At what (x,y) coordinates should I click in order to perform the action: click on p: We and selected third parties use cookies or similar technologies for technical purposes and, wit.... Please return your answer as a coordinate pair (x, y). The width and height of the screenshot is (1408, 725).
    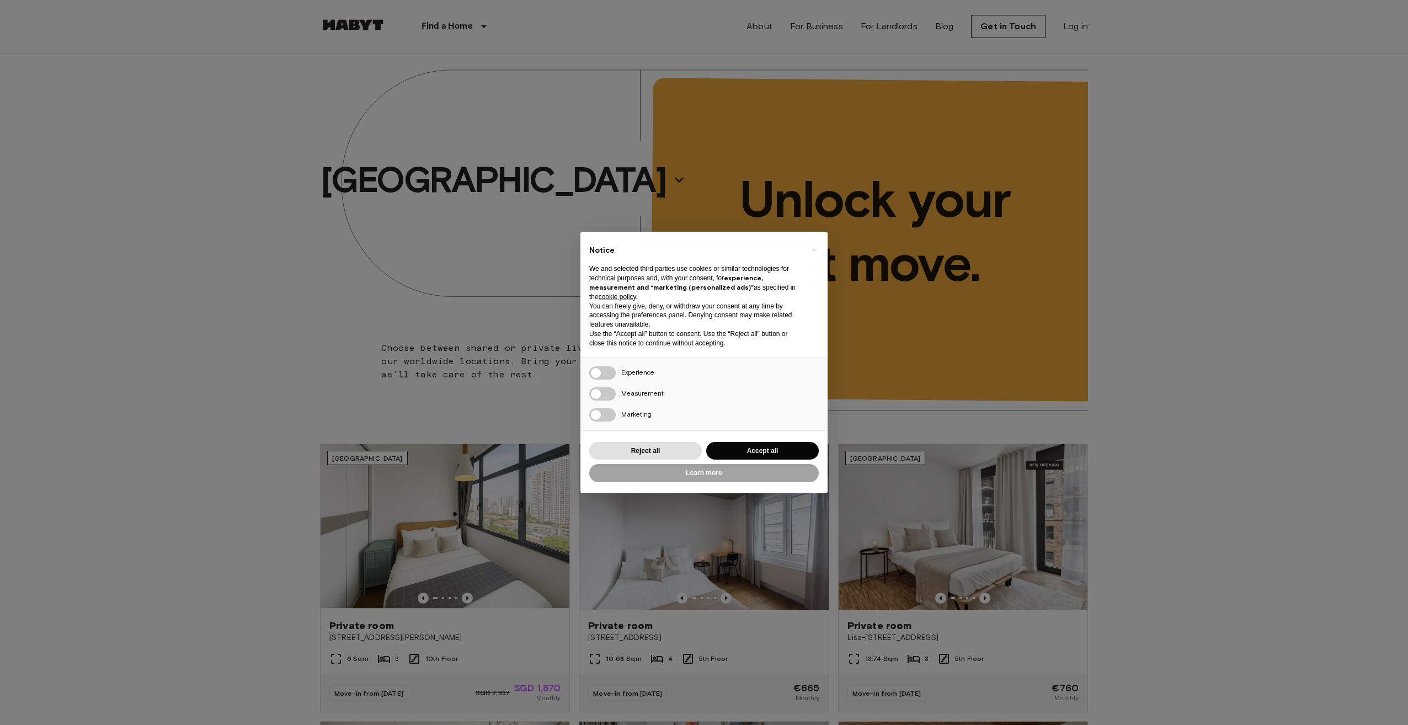
    Looking at the image, I should click on (695, 282).